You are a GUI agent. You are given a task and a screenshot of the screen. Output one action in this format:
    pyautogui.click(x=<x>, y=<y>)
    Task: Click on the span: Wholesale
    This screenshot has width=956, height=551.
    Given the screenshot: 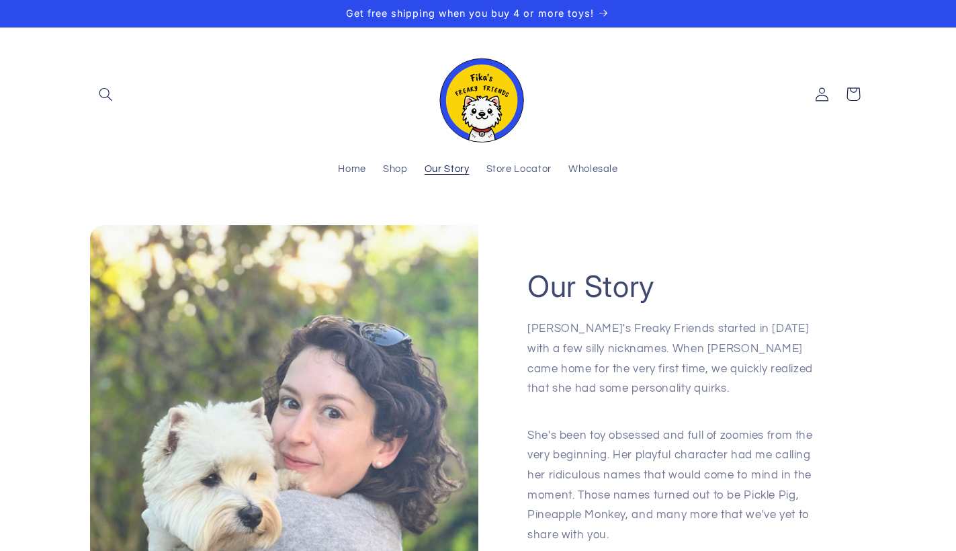 What is the action you would take?
    pyautogui.click(x=593, y=169)
    